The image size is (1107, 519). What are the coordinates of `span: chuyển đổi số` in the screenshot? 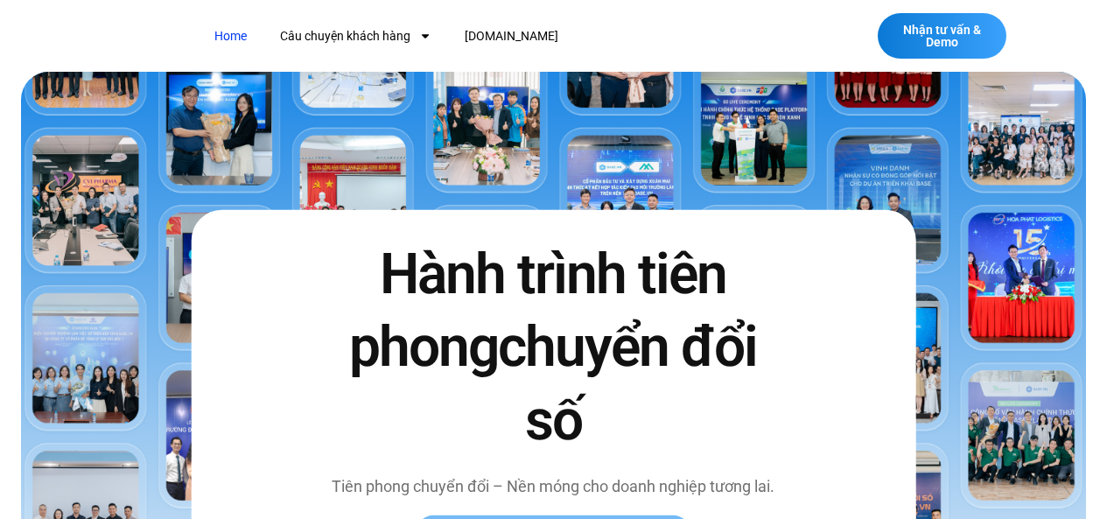 It's located at (627, 383).